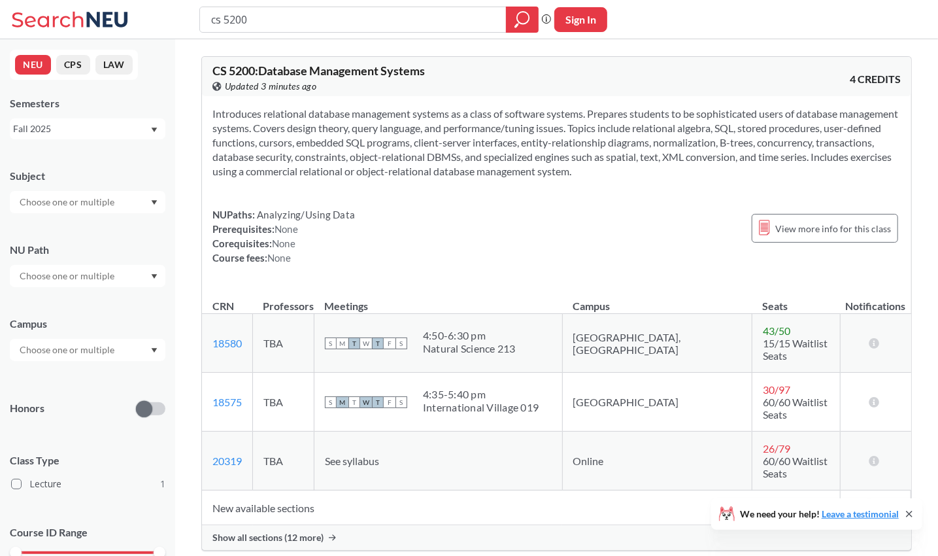 The height and width of the screenshot is (556, 938). Describe the element at coordinates (88, 324) in the screenshot. I see `div: Campus` at that location.